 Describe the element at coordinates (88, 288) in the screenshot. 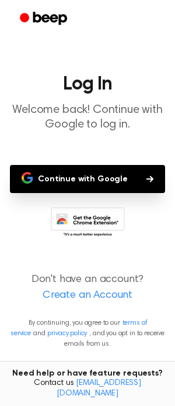

I see `p: Don't have an account?` at that location.